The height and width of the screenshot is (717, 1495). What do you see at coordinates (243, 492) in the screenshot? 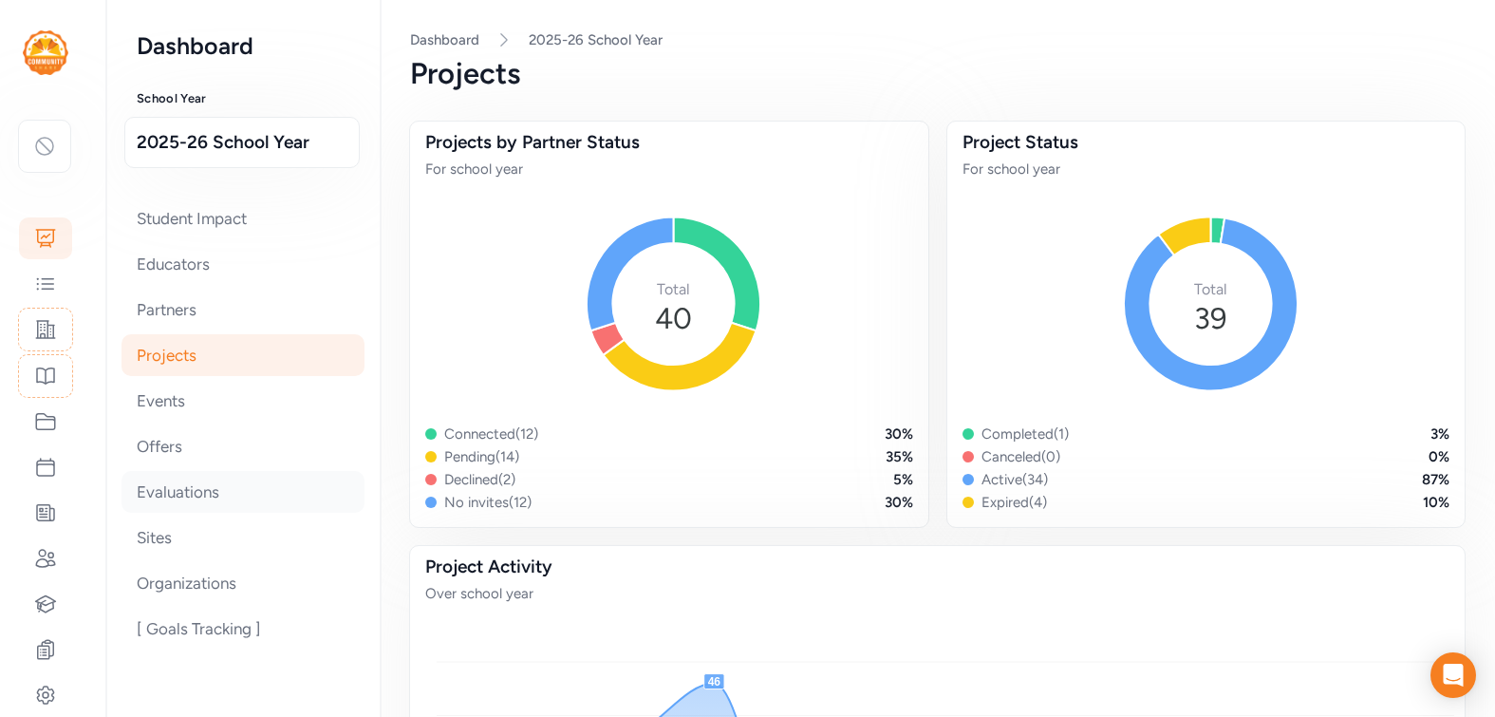
I see `div: Evaluations` at bounding box center [243, 492].